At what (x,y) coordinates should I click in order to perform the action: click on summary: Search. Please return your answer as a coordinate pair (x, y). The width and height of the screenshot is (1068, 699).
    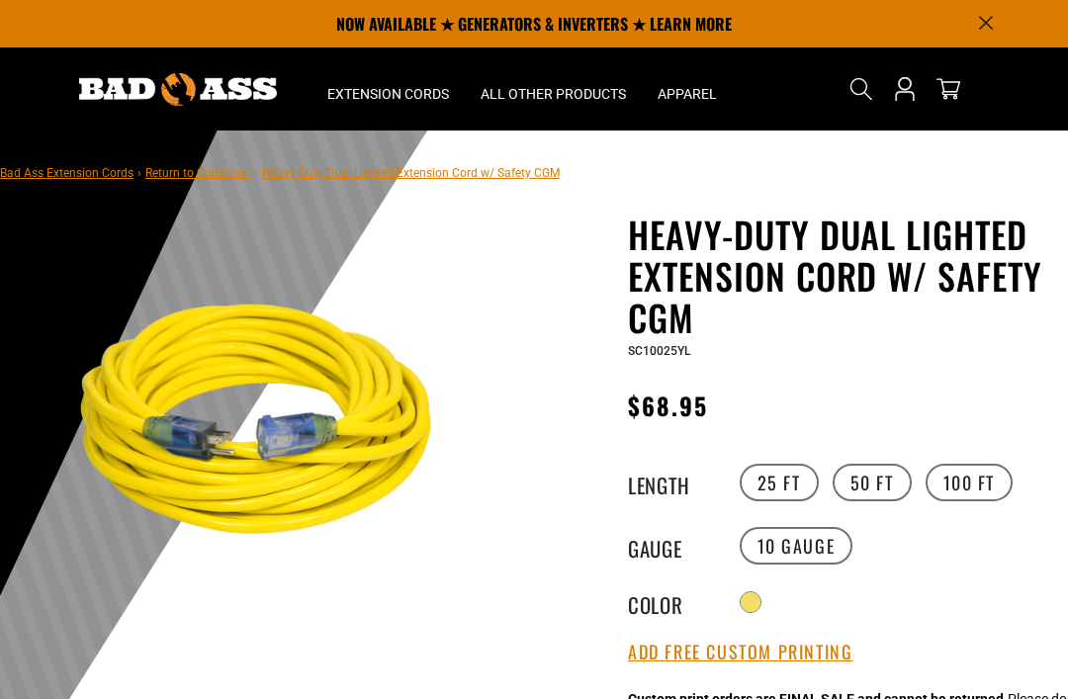
    Looking at the image, I should click on (861, 89).